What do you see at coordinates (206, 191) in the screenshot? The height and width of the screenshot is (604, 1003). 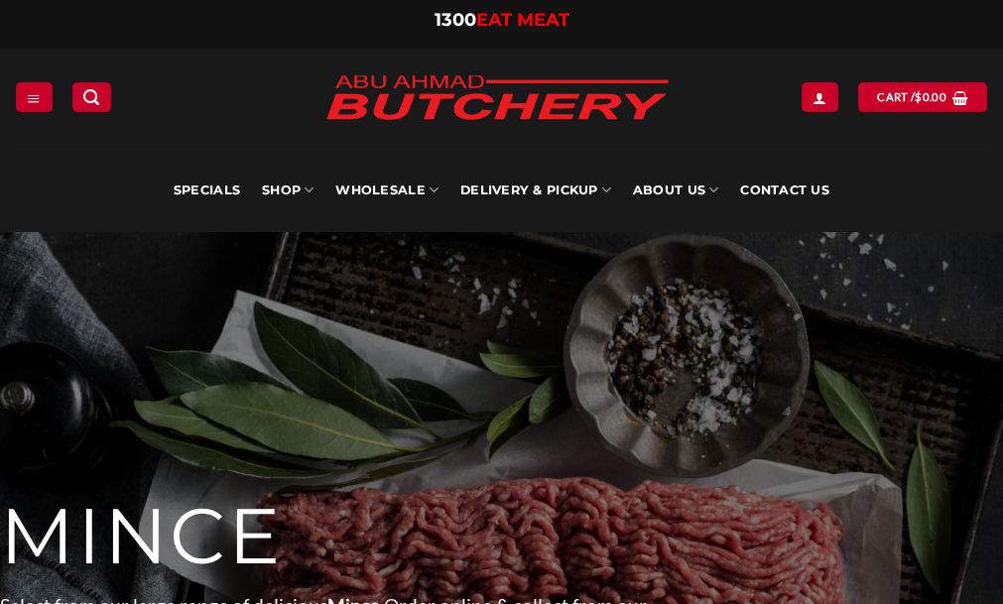 I see `a: Specials` at bounding box center [206, 191].